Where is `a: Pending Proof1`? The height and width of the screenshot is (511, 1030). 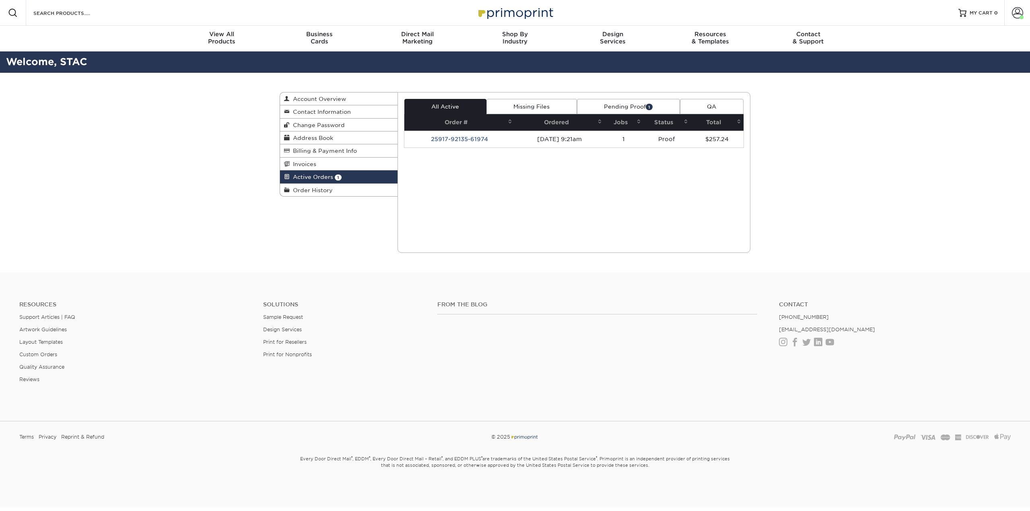 a: Pending Proof1 is located at coordinates (628, 107).